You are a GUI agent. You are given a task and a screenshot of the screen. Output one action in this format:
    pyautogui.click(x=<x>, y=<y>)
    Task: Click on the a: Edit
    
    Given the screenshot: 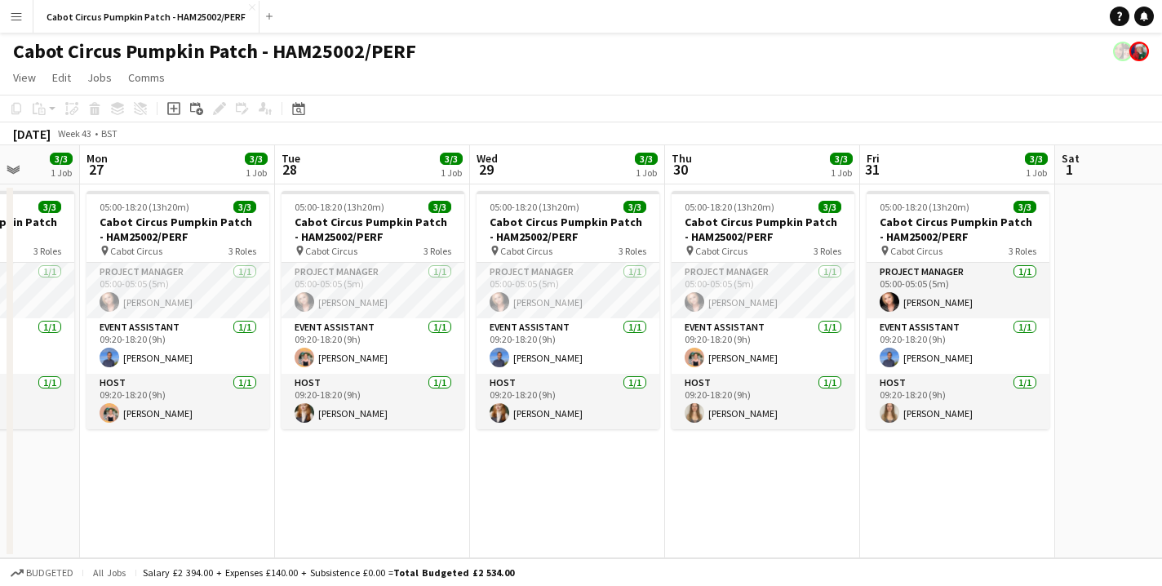 What is the action you would take?
    pyautogui.click(x=61, y=78)
    